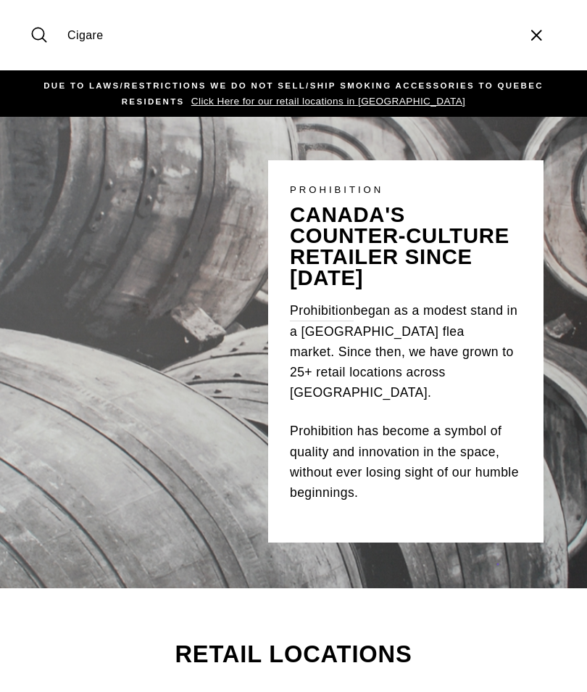 This screenshot has height=692, width=587. What do you see at coordinates (294, 654) in the screenshot?
I see `h2: Retail Locations` at bounding box center [294, 654].